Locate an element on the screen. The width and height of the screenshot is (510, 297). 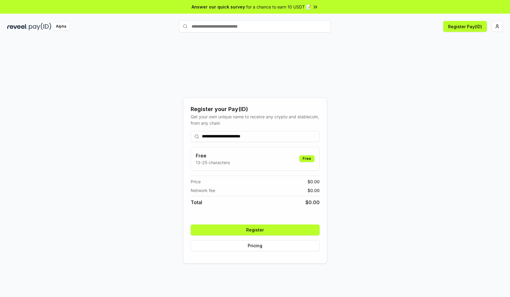
span: Network fee is located at coordinates (203, 190).